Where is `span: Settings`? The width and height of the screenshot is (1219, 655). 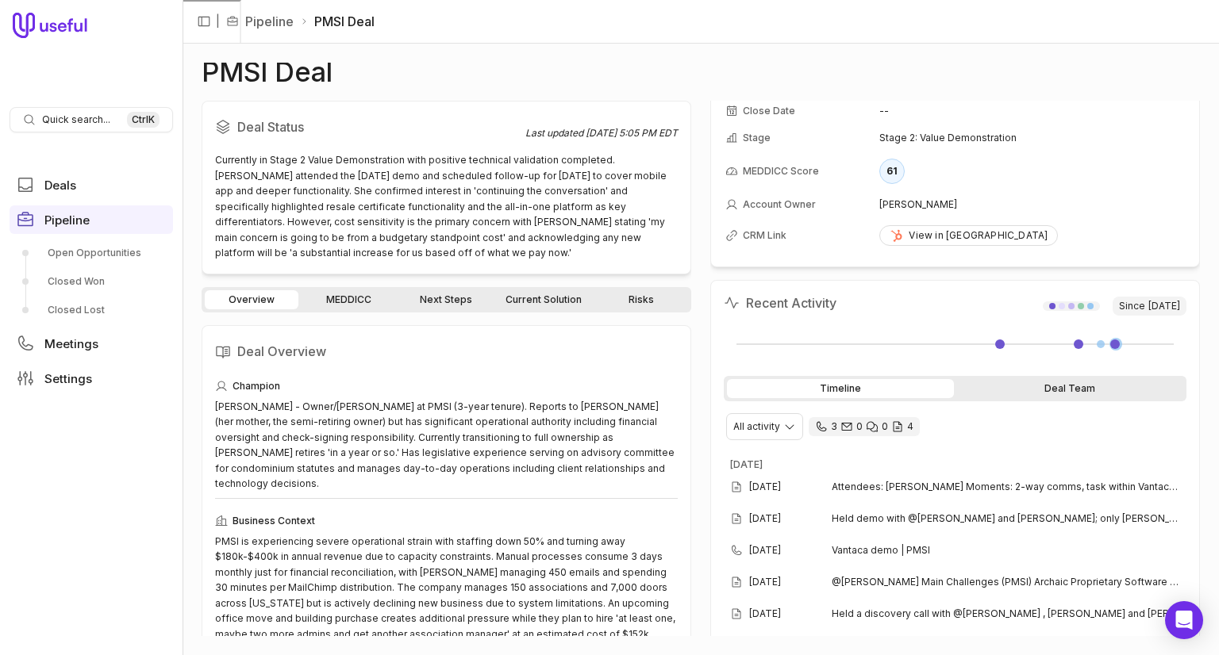
span: Settings is located at coordinates (68, 378).